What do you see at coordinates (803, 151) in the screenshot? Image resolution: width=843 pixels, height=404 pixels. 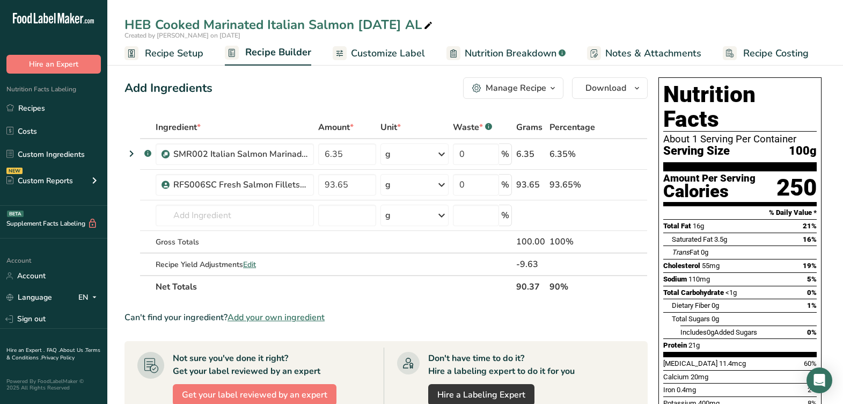 I see `span: 100g` at bounding box center [803, 151].